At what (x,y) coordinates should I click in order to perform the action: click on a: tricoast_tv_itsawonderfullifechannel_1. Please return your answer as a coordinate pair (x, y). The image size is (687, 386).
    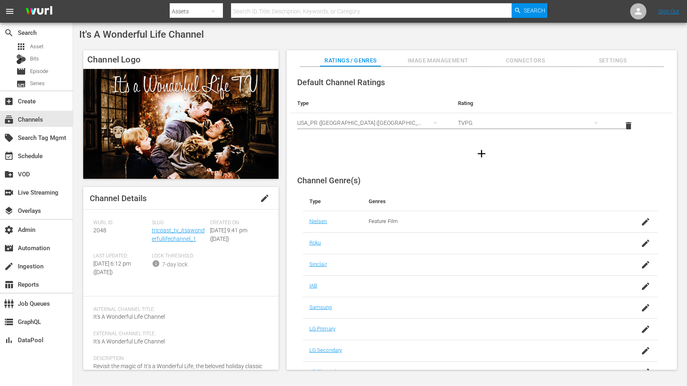
    Looking at the image, I should click on (178, 235).